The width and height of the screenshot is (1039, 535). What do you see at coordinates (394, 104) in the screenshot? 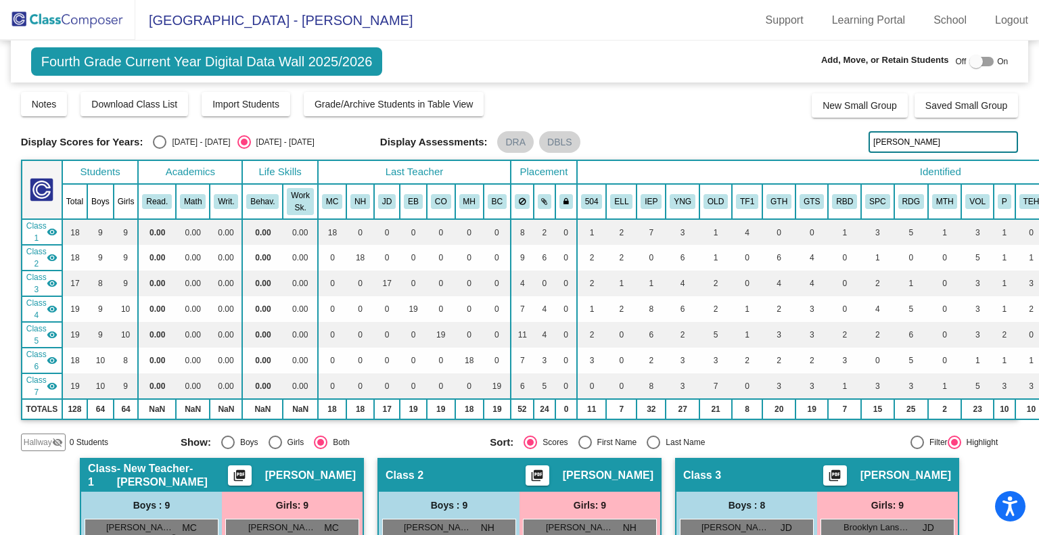
I see `span: Grade/Archive Students in Table View` at bounding box center [394, 104].